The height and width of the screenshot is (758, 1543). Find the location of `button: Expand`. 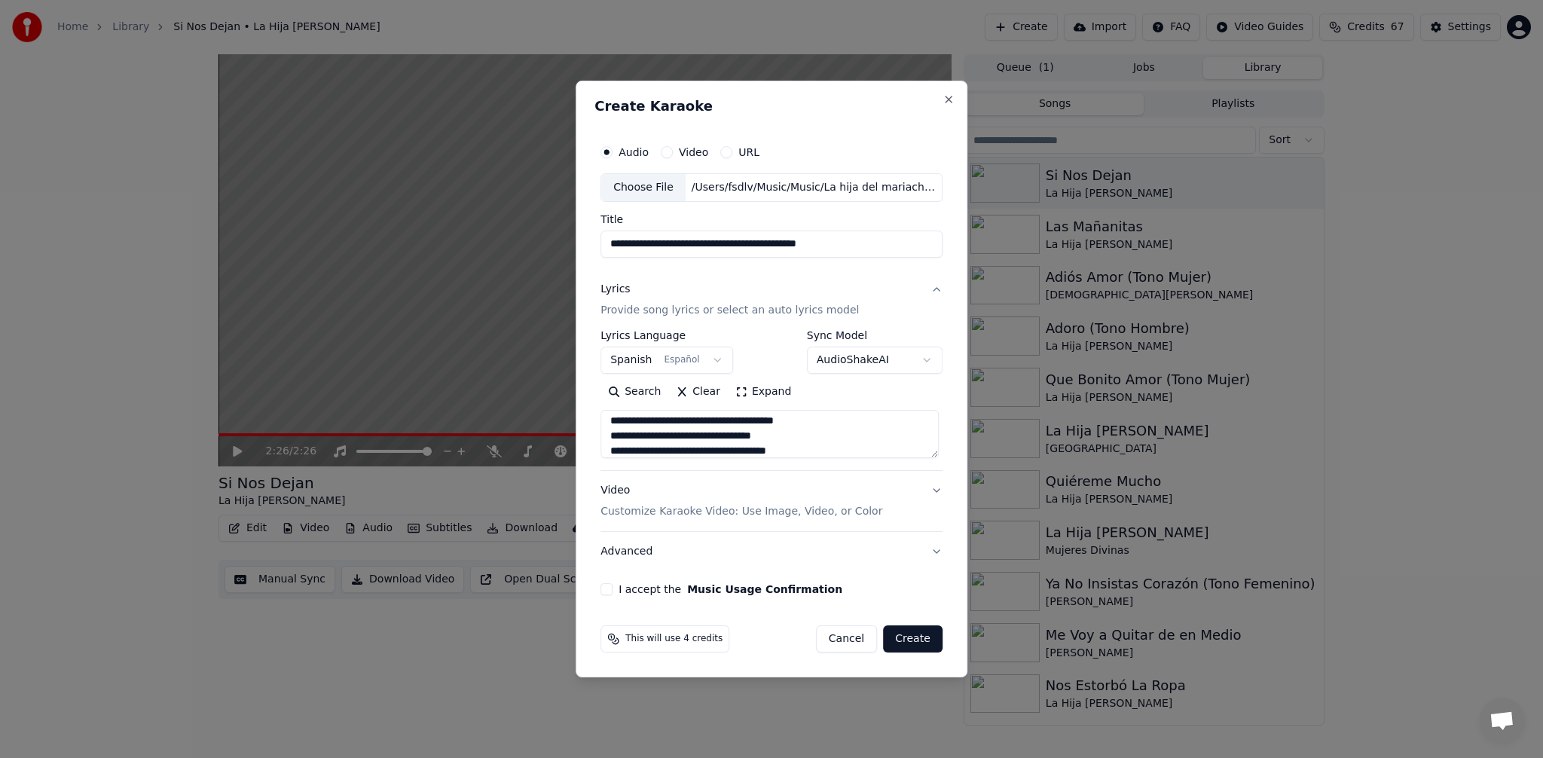

button: Expand is located at coordinates (763, 392).